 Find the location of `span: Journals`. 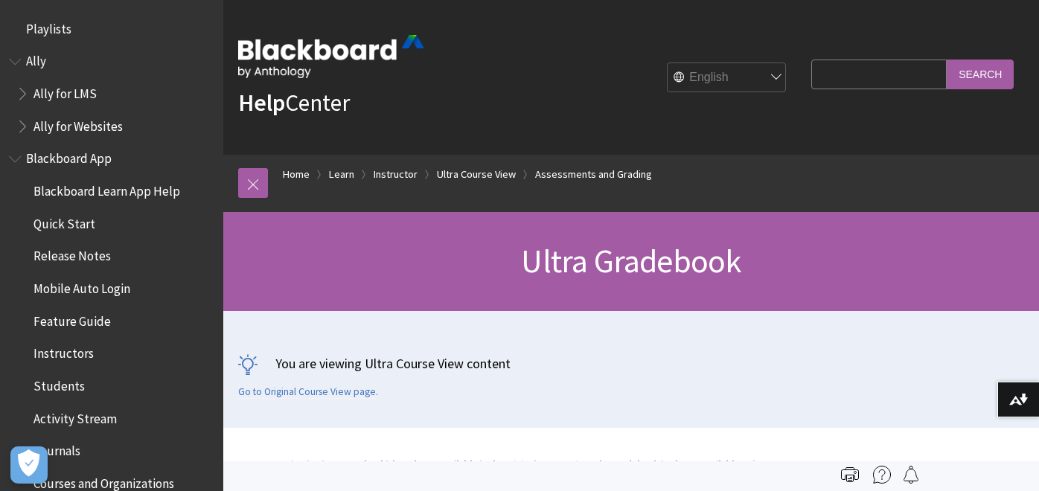

span: Journals is located at coordinates (57, 449).